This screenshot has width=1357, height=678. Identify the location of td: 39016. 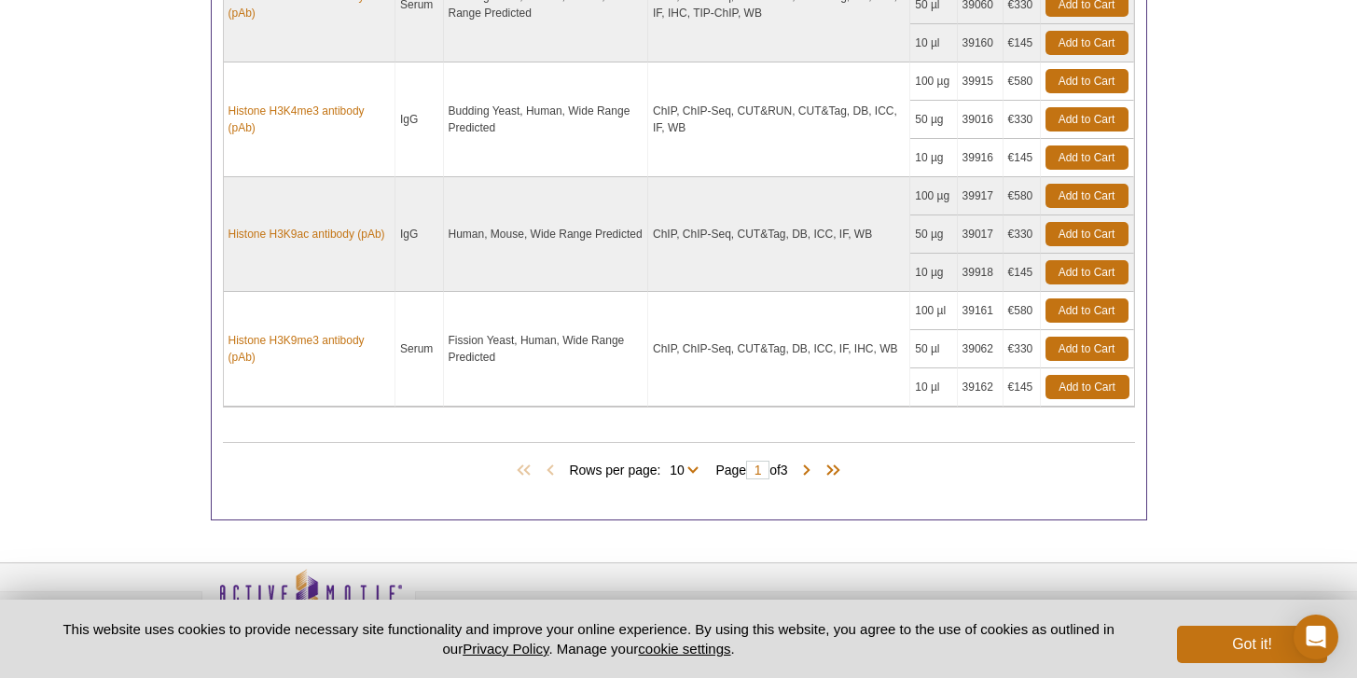
(980, 119).